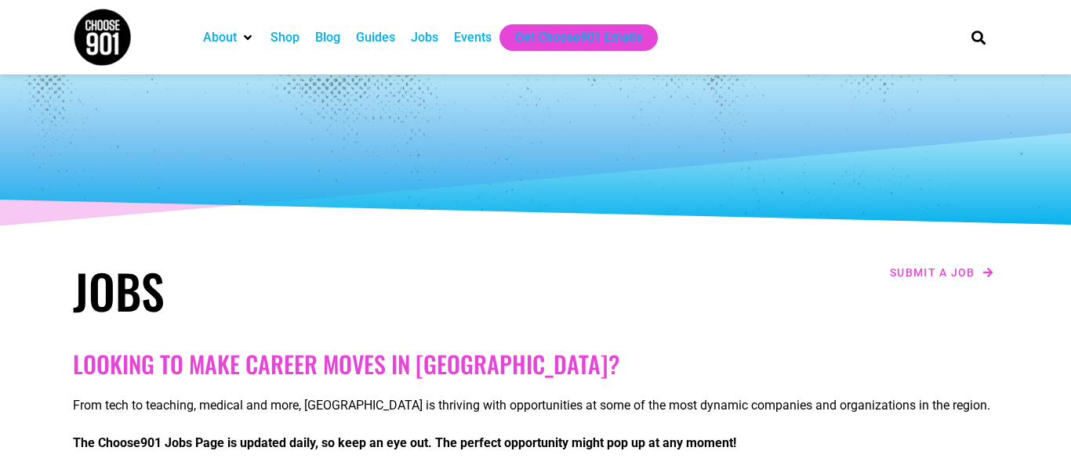  What do you see at coordinates (578, 38) in the screenshot?
I see `div: Get Choose901 Emails` at bounding box center [578, 38].